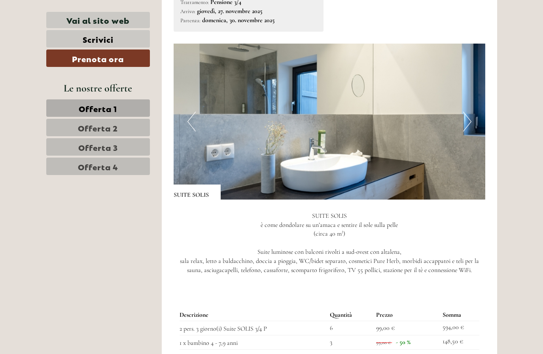 Image resolution: width=543 pixels, height=354 pixels. I want to click on th: Somma, so click(459, 314).